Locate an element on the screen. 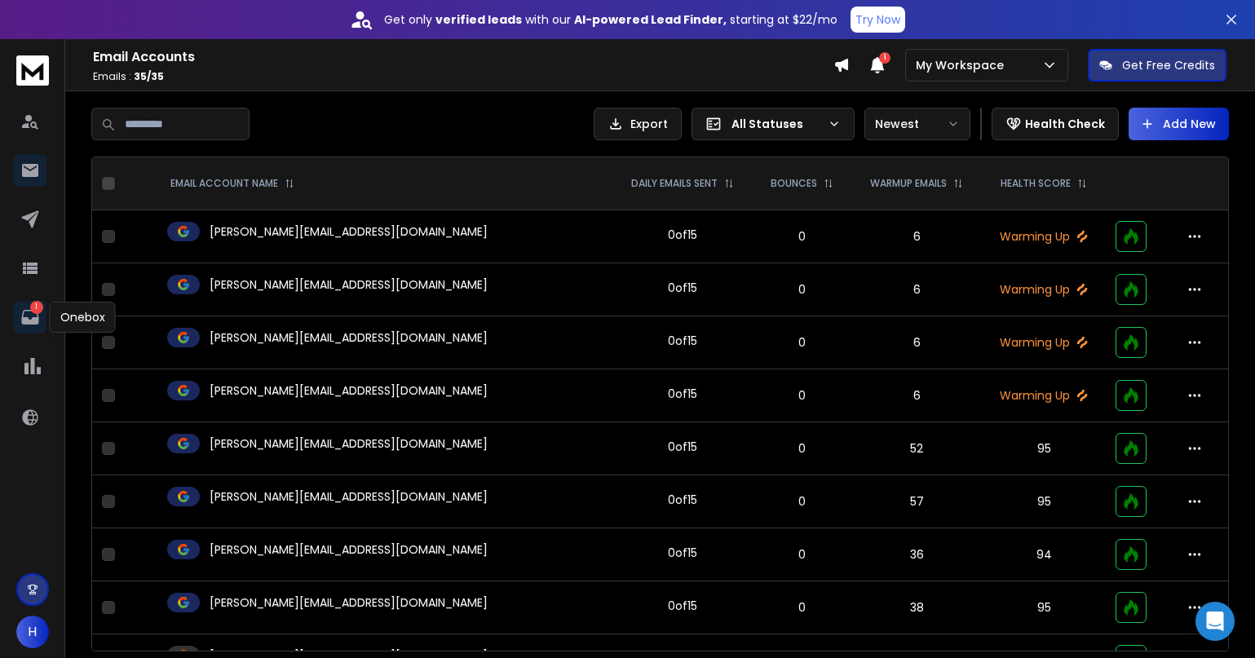  div: v 4.0.25 is located at coordinates (63, 33).